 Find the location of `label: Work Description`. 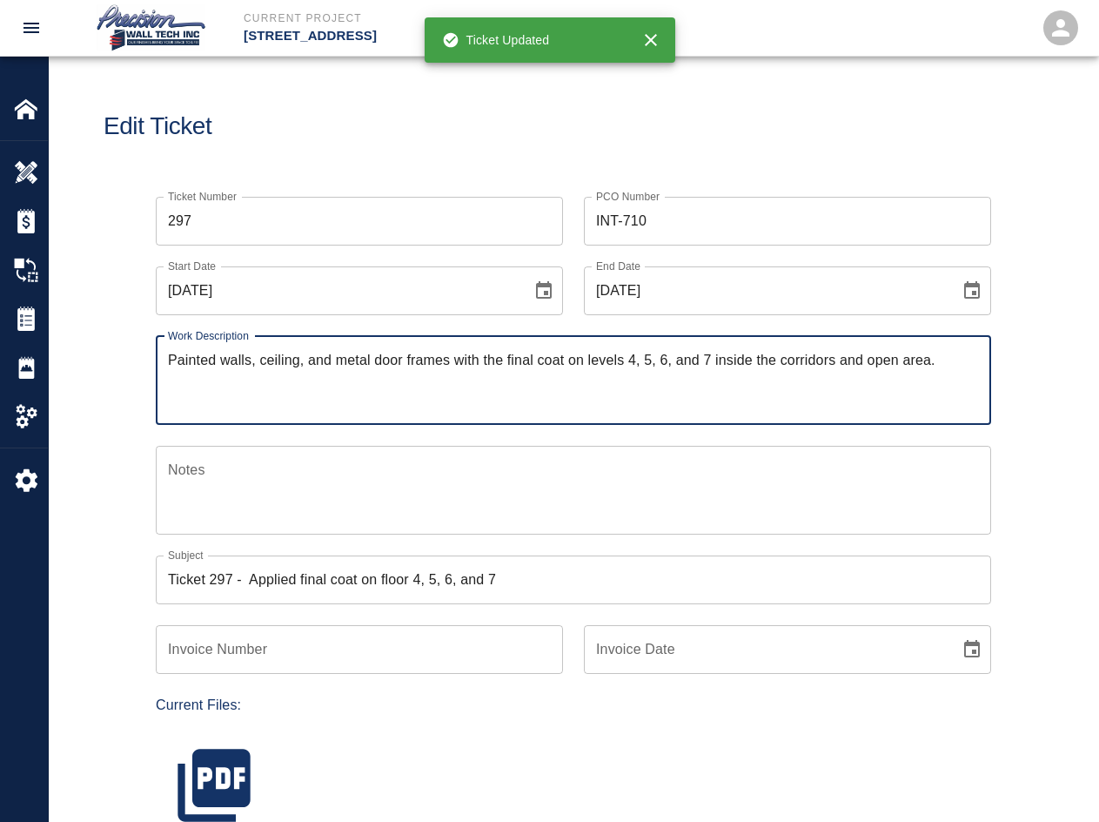

label: Work Description is located at coordinates (208, 335).